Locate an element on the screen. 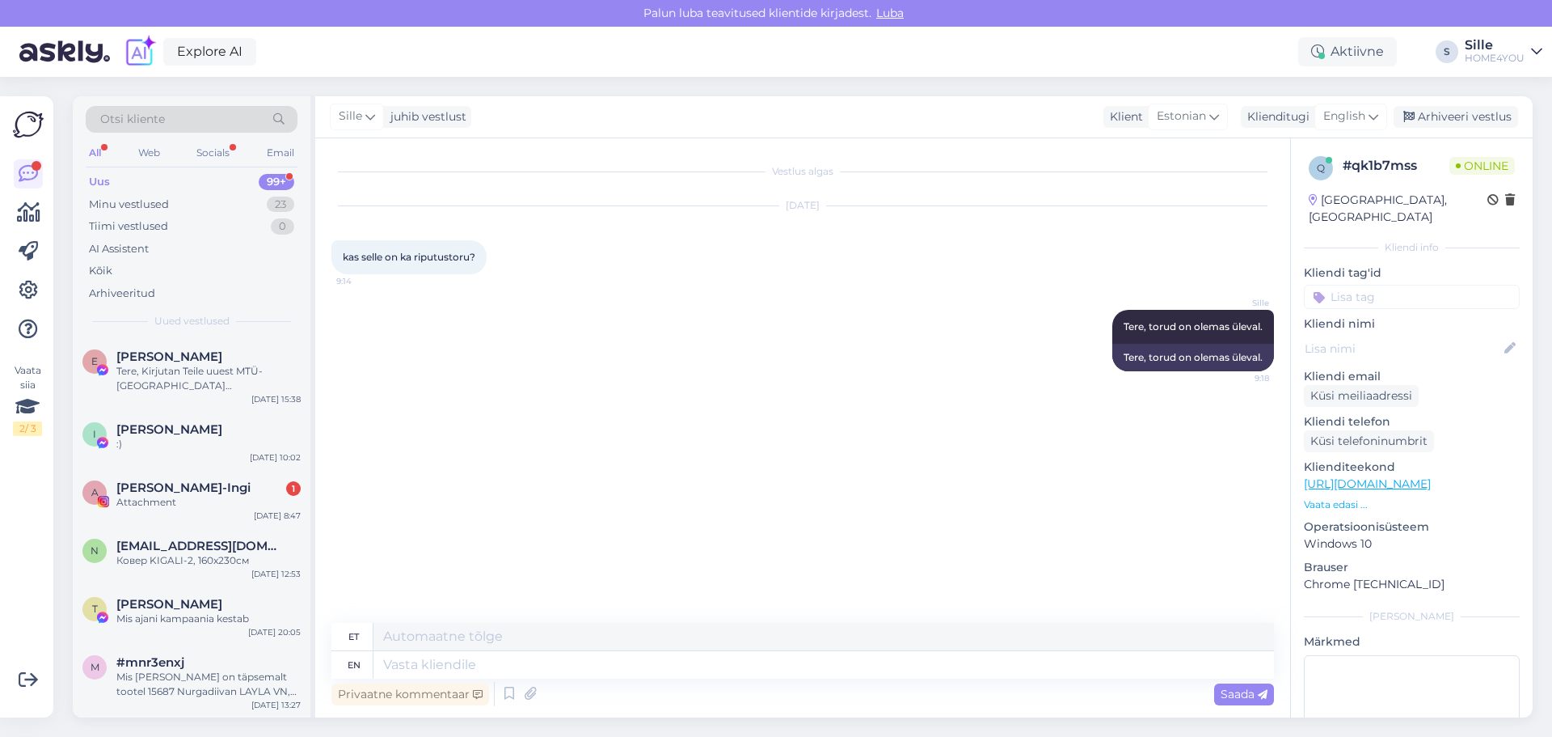 This screenshot has width=1552, height=737. div: 0 is located at coordinates (282, 226).